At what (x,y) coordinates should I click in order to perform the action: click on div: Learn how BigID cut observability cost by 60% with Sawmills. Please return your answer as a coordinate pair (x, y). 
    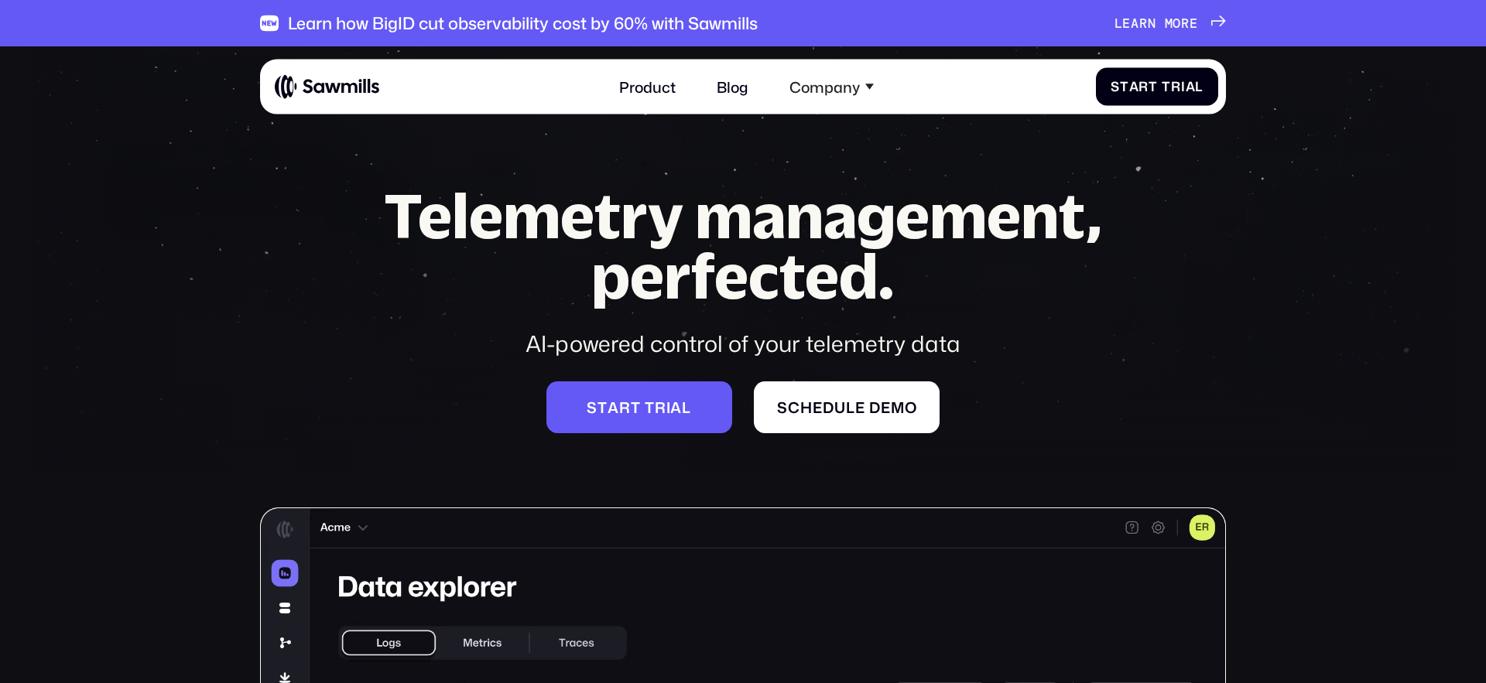
    Looking at the image, I should click on (522, 23).